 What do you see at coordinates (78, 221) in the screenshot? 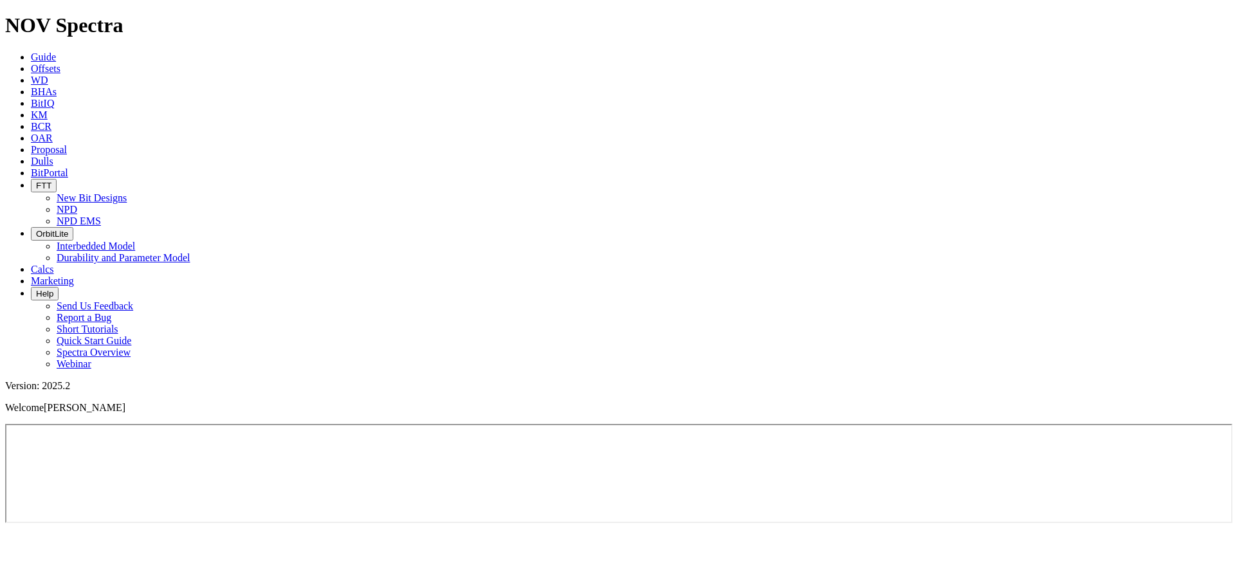
I see `a: NPD EMS` at bounding box center [78, 221].